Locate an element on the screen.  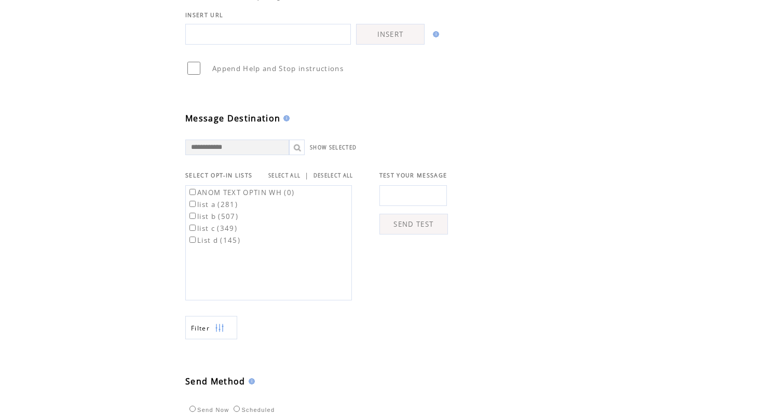
span: Show filters is located at coordinates (200, 328).